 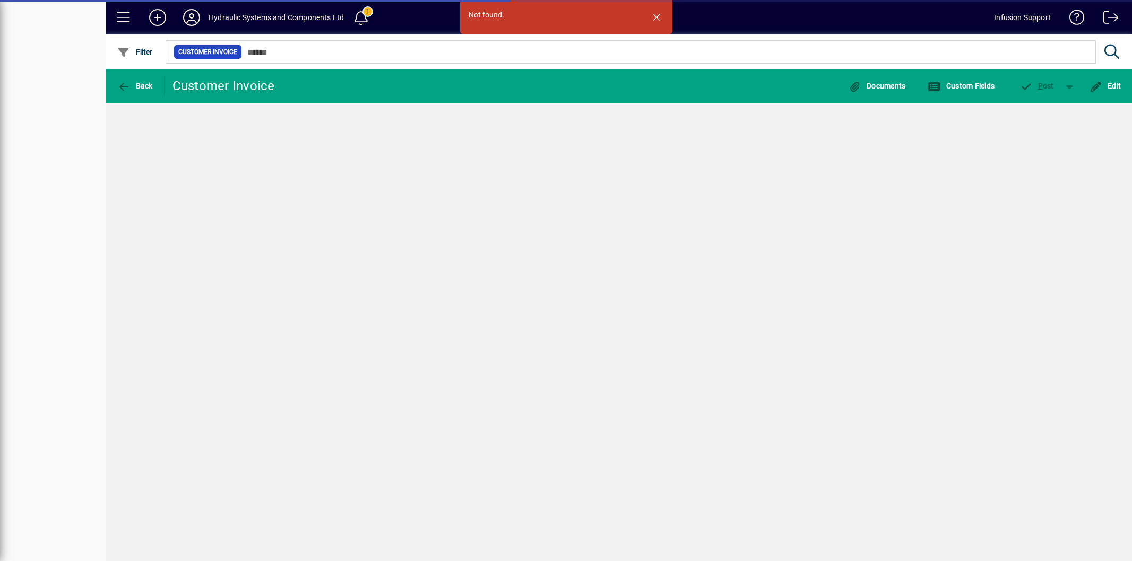 I want to click on span: ost, so click(x=1036, y=86).